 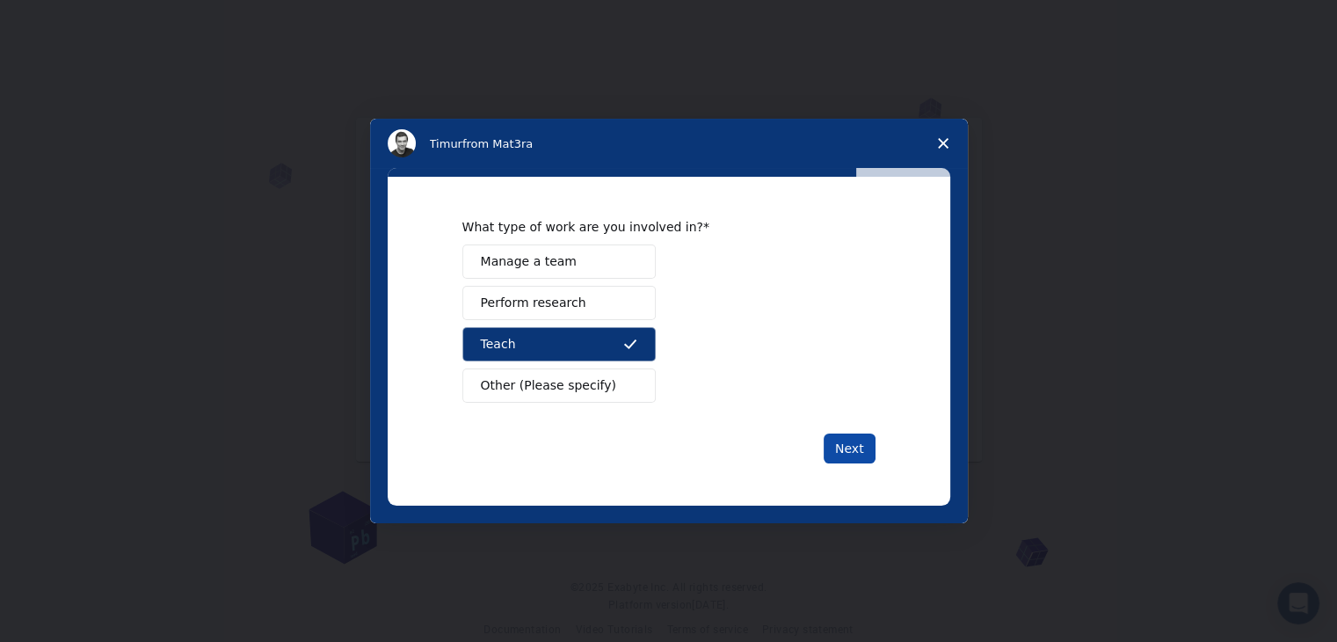 What do you see at coordinates (67, 20) in the screenshot?
I see `span: Support` at bounding box center [67, 20].